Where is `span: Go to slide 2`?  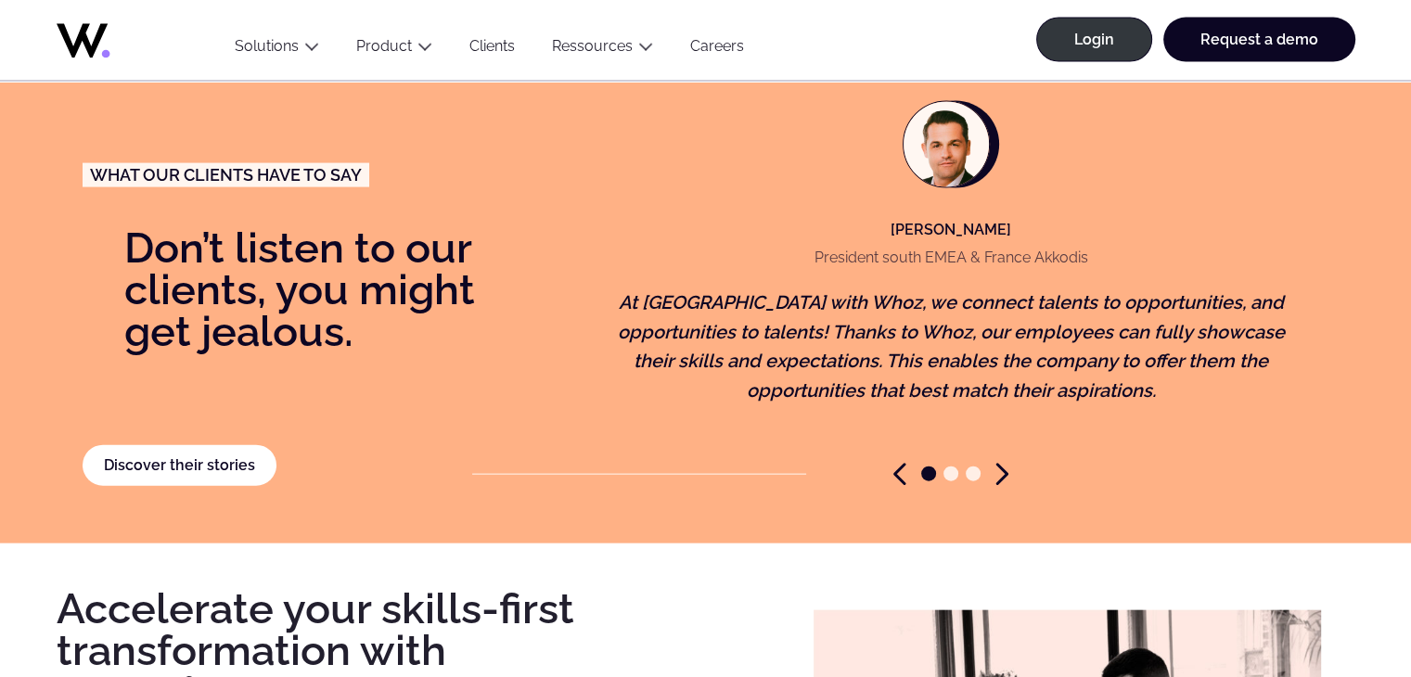
span: Go to slide 2 is located at coordinates (951, 474).